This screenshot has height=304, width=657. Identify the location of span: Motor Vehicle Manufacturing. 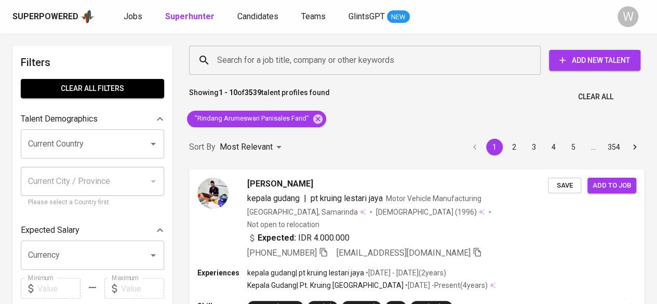
(434, 198).